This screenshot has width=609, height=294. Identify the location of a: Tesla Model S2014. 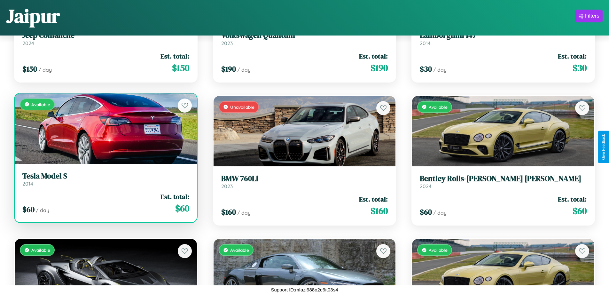
(106, 179).